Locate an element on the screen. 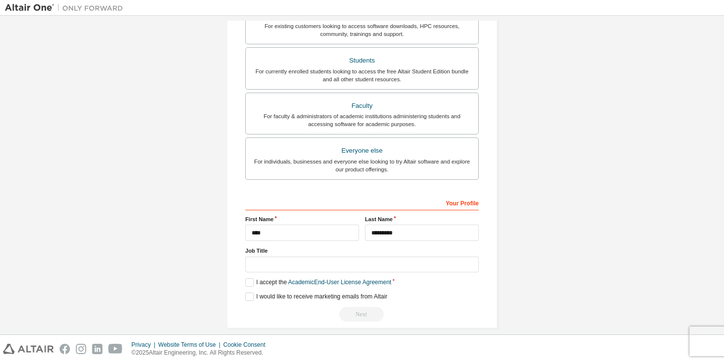 The width and height of the screenshot is (724, 363). img: youtube.svg is located at coordinates (115, 349).